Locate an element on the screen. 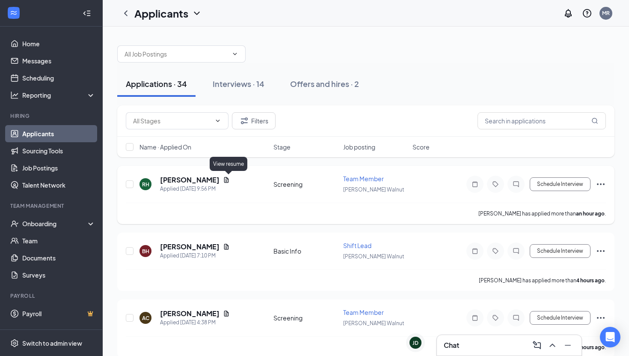 The height and width of the screenshot is (356, 629). a: Job Postings is located at coordinates (59, 168).